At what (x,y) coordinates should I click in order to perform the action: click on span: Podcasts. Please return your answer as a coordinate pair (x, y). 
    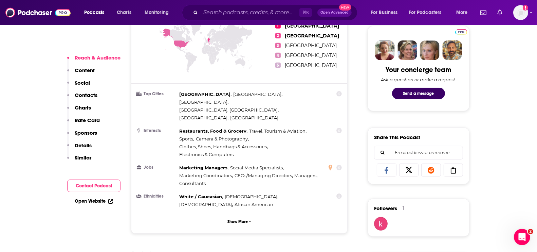
    Looking at the image, I should click on (94, 13).